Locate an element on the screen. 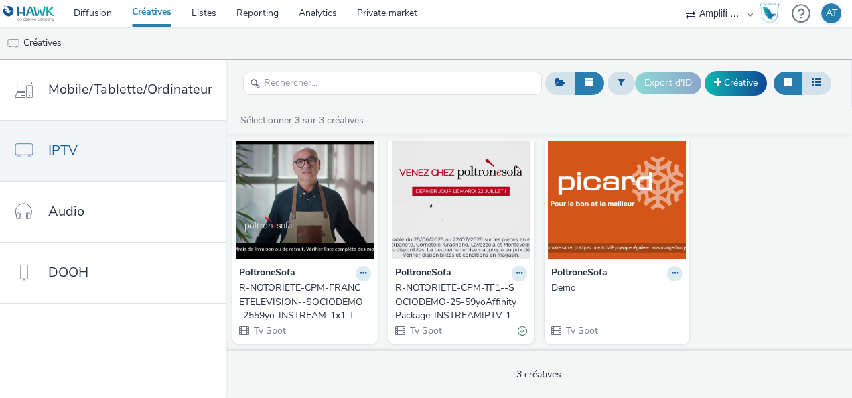  a: Créative is located at coordinates (736, 83).